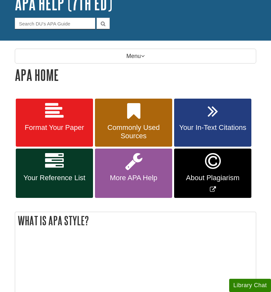 The width and height of the screenshot is (271, 292). Describe the element at coordinates (136, 56) in the screenshot. I see `p: Menu` at that location.